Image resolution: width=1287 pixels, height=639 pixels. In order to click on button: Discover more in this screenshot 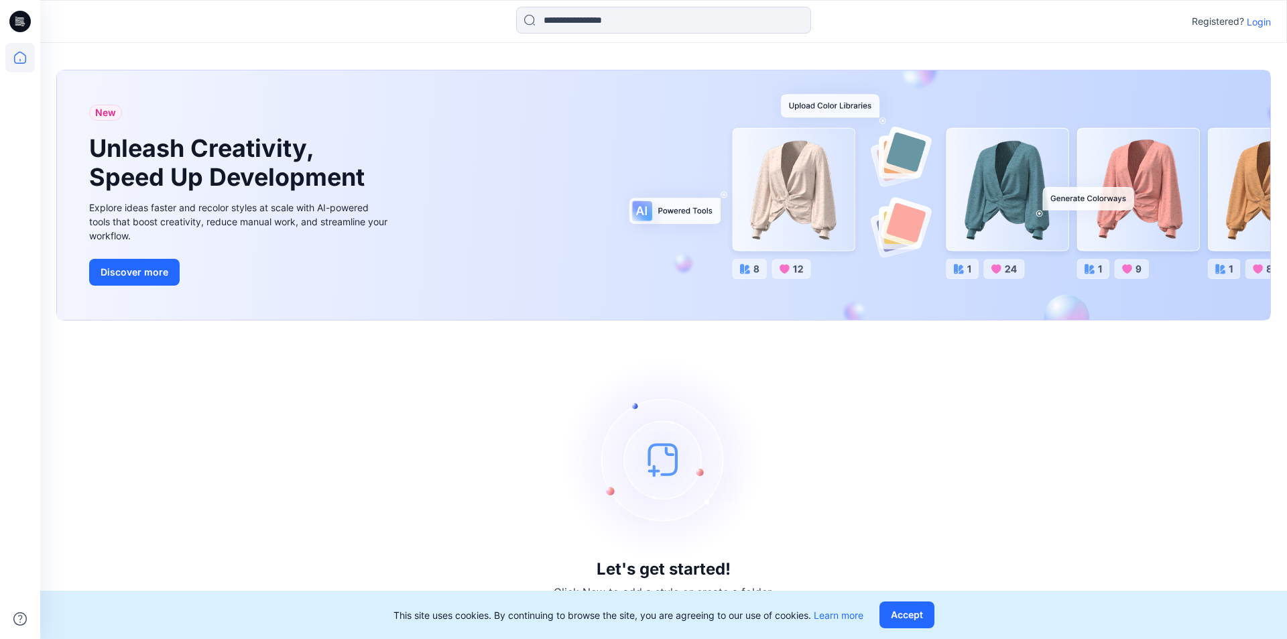, I will do `click(134, 272)`.